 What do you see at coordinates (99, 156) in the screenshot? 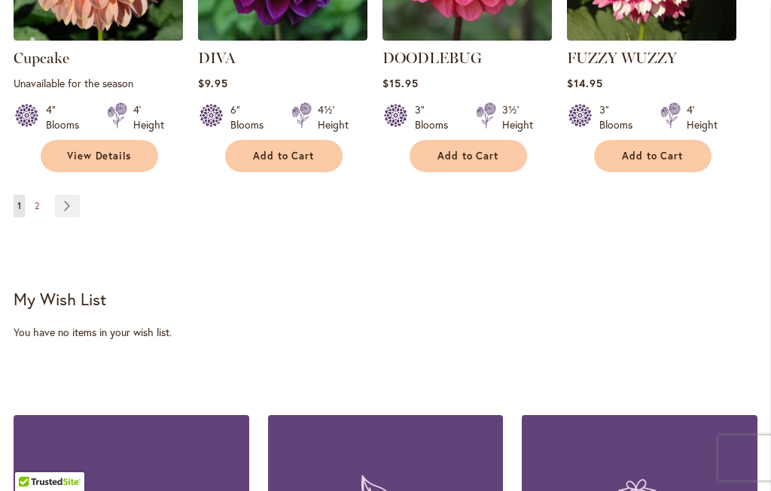
I see `span: View Details` at bounding box center [99, 156].